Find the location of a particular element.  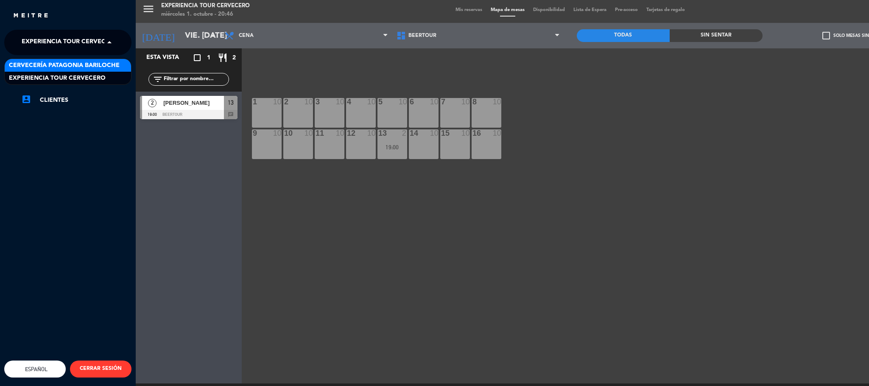

button: CERRAR SESIÓN is located at coordinates (101, 369).